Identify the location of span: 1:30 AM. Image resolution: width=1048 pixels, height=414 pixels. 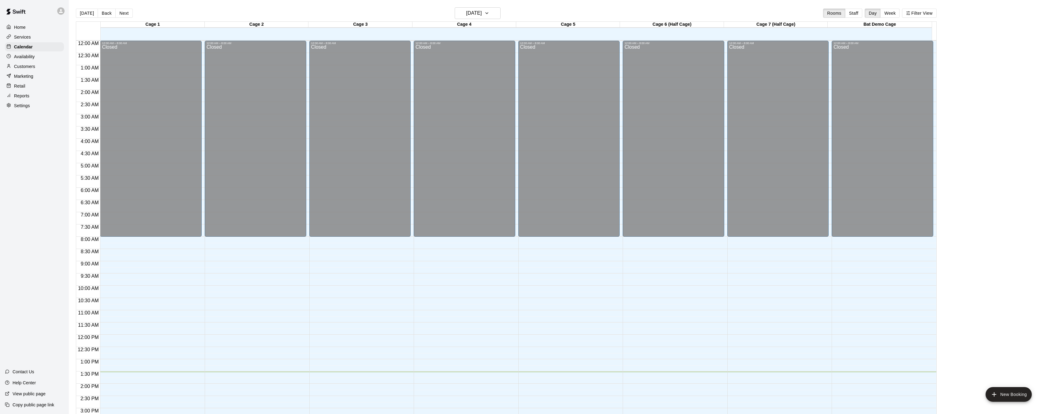
(90, 80).